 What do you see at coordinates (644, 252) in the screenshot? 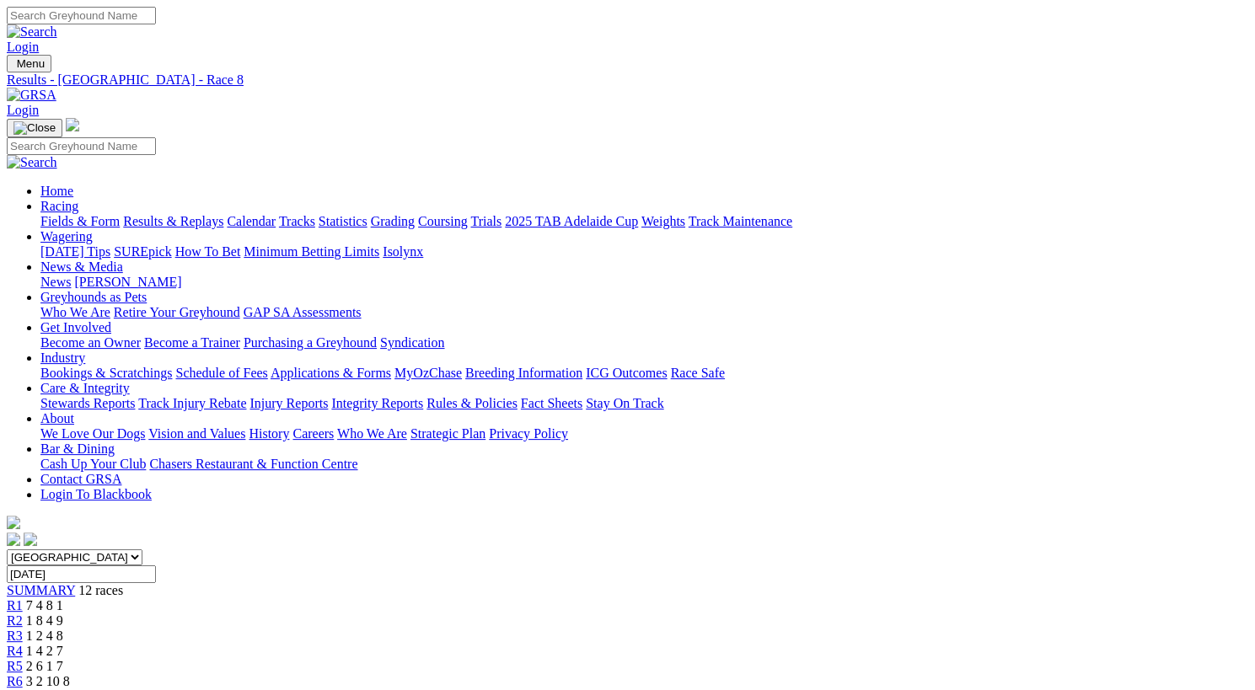
I see `div: Wagering` at bounding box center [644, 252].